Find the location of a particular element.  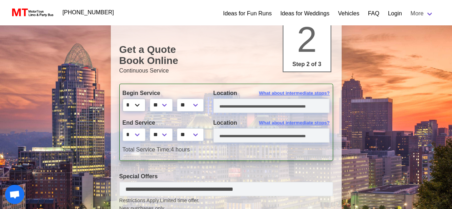

label: Begin Service is located at coordinates (163, 93).